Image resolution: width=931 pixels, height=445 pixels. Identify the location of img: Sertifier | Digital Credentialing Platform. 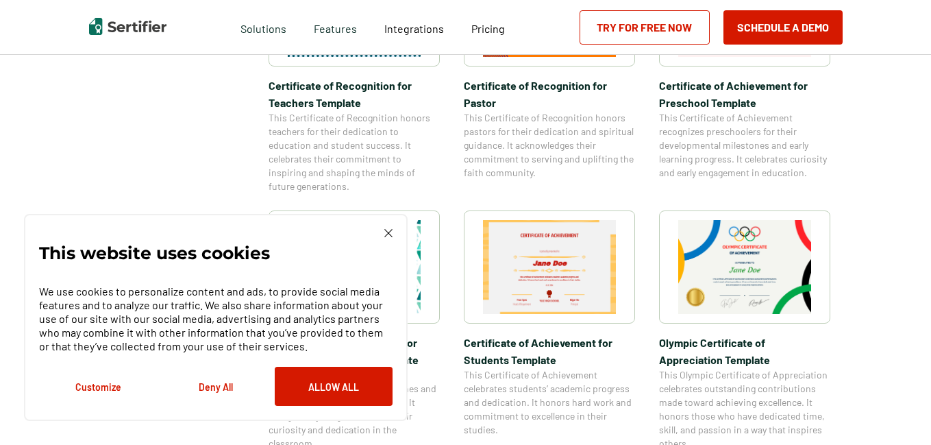
(127, 26).